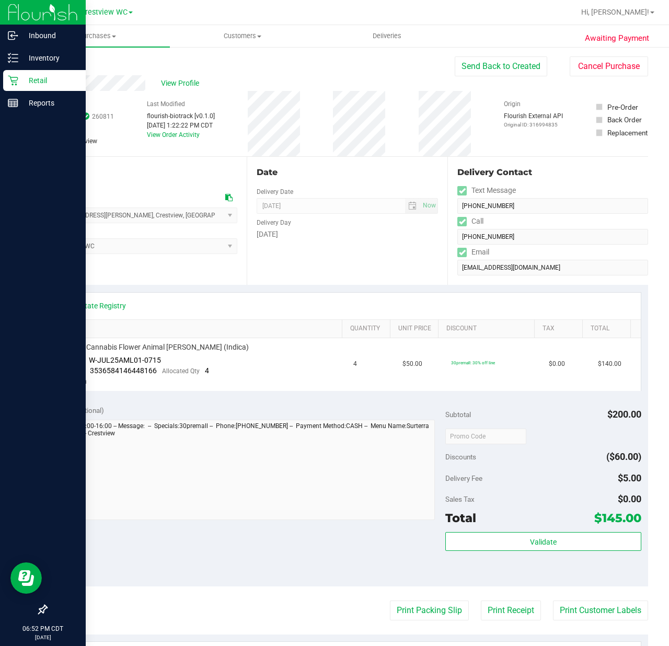  What do you see at coordinates (485, 436) in the screenshot?
I see `input: Promo Code` at bounding box center [485, 436].